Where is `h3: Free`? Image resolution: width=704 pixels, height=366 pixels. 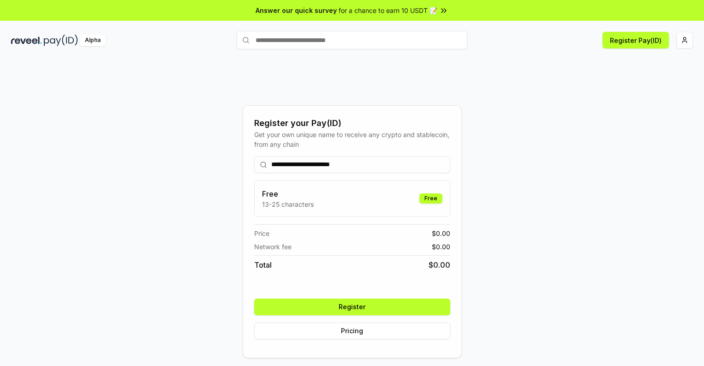 h3: Free is located at coordinates (288, 194).